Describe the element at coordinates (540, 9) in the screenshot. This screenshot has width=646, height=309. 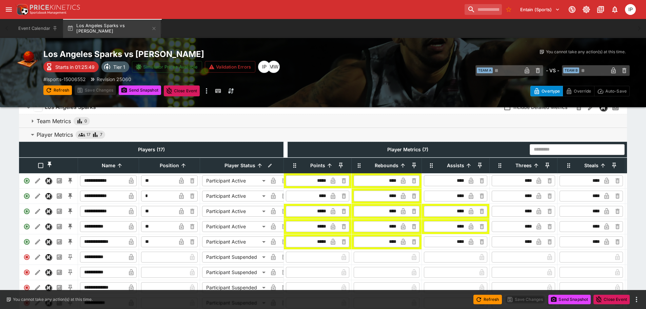
I see `button: Select Tenant` at that location.